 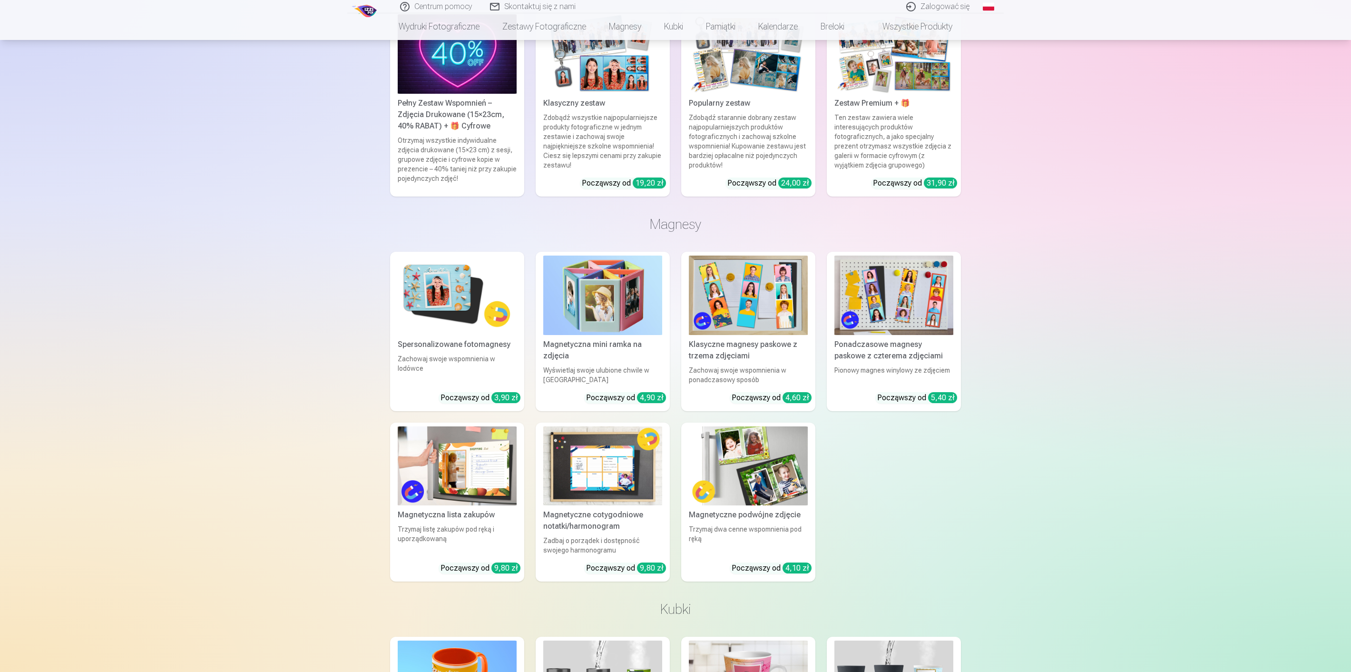 I want to click on div: Zachowaj swoje wspomnienia w lodówce, so click(x=457, y=369).